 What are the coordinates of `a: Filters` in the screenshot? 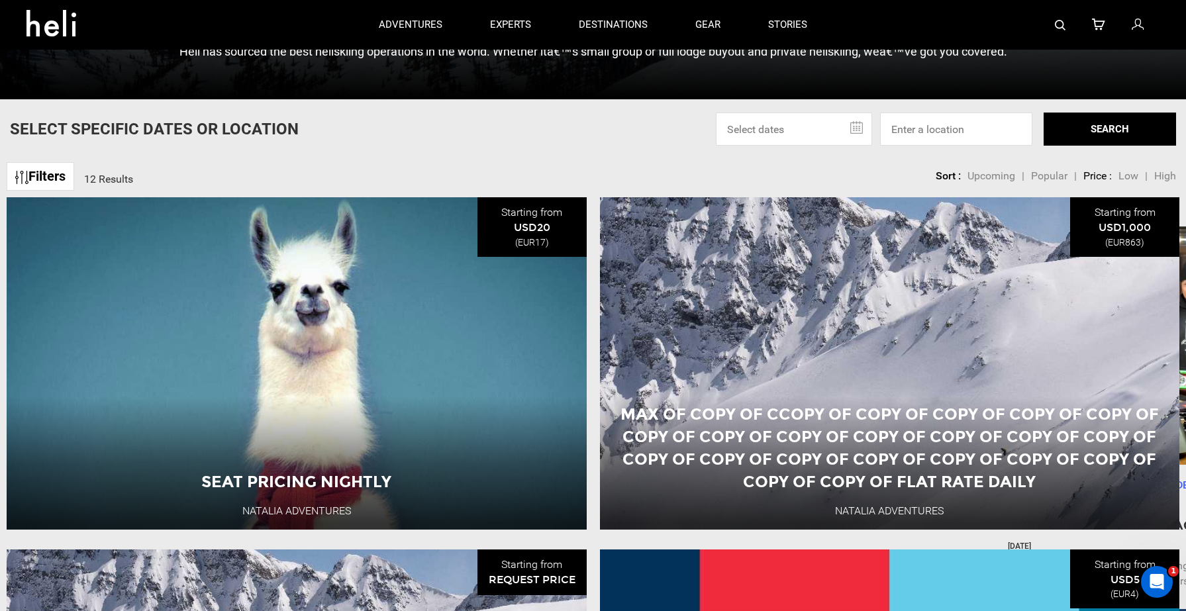 It's located at (40, 176).